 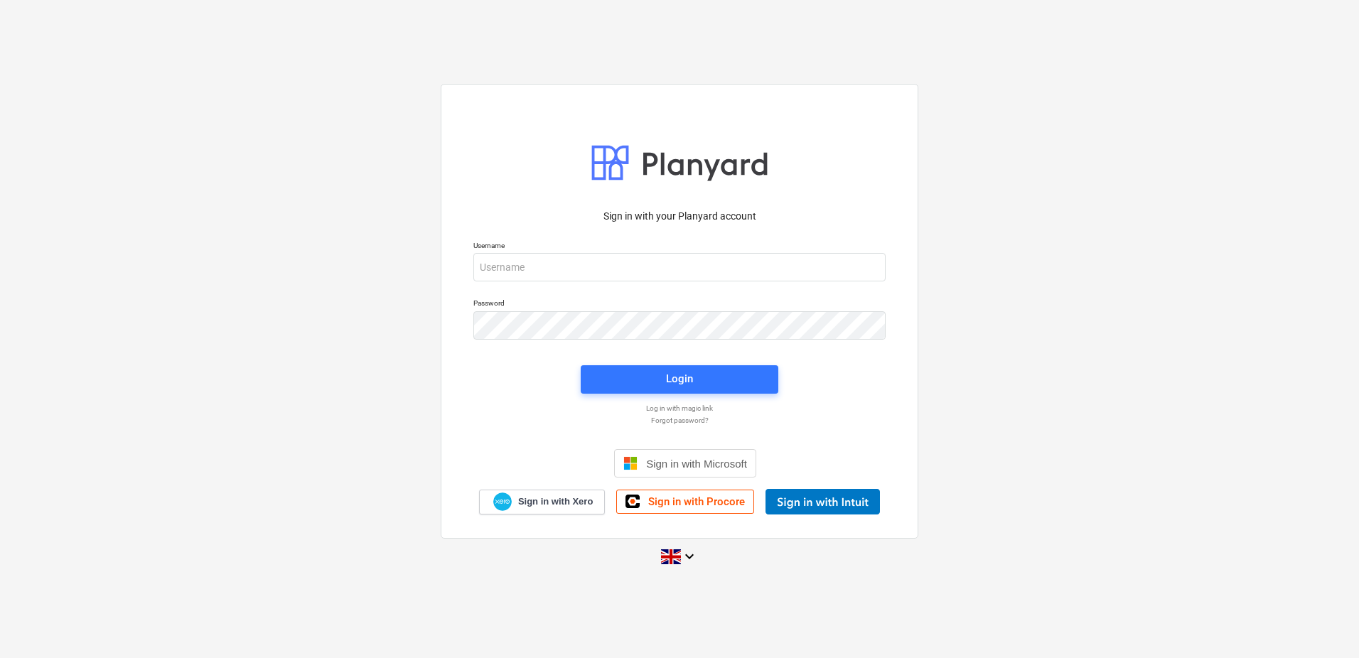 What do you see at coordinates (503, 502) in the screenshot?
I see `img: Xero logo` at bounding box center [503, 502].